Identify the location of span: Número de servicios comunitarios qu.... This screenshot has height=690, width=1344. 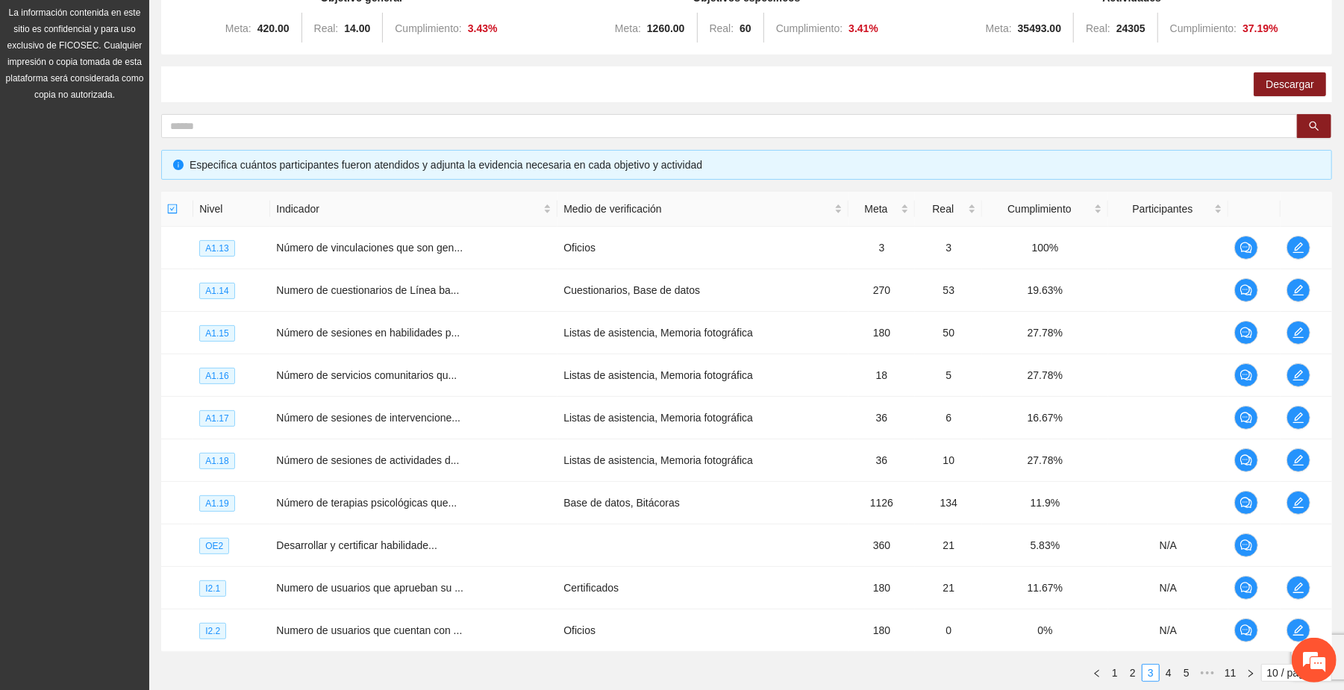
(367, 375).